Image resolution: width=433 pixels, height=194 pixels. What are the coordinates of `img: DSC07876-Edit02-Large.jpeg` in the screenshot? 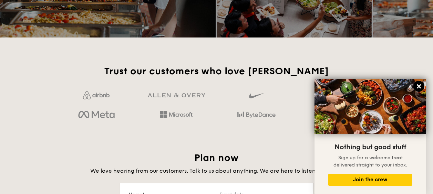 It's located at (370, 106).